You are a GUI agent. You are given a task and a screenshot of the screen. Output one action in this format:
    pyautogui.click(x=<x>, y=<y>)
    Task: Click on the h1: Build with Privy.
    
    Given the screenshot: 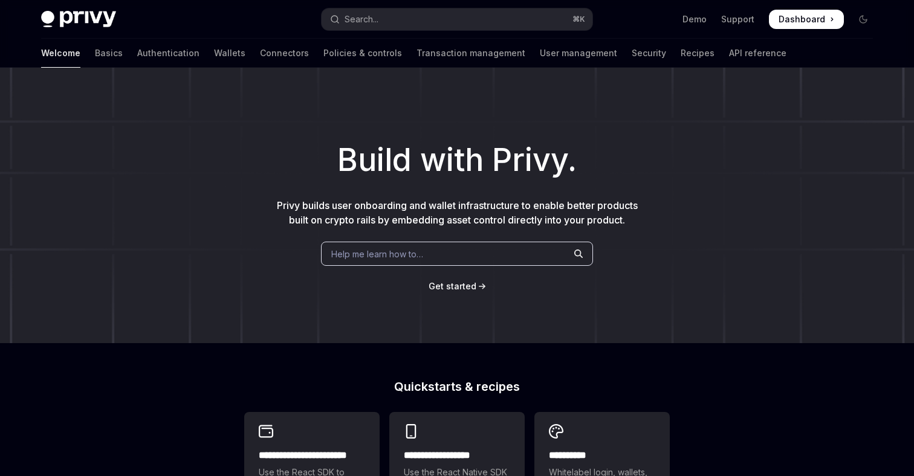 What is the action you would take?
    pyautogui.click(x=457, y=160)
    